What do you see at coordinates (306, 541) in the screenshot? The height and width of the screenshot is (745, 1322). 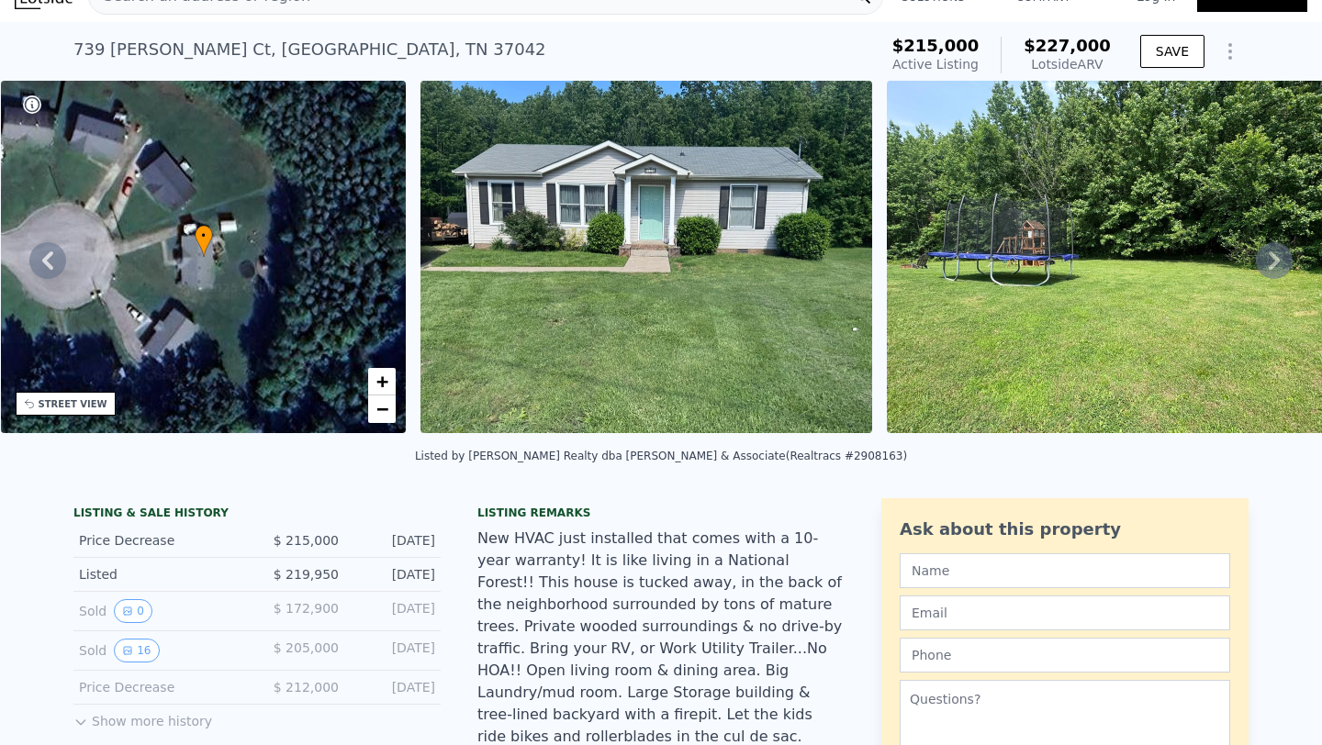 I see `span: $ 215,000` at bounding box center [306, 541].